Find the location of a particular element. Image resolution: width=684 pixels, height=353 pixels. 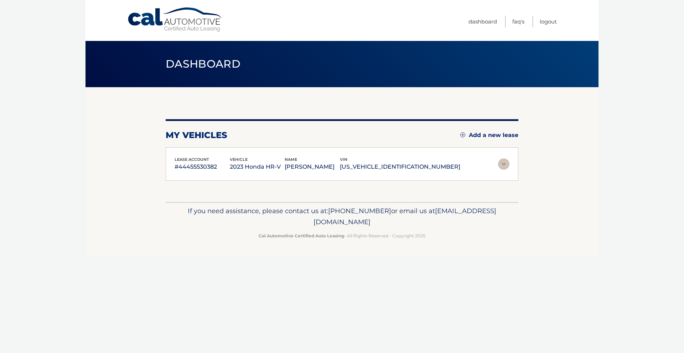

a: Dashboard is located at coordinates (482, 21).